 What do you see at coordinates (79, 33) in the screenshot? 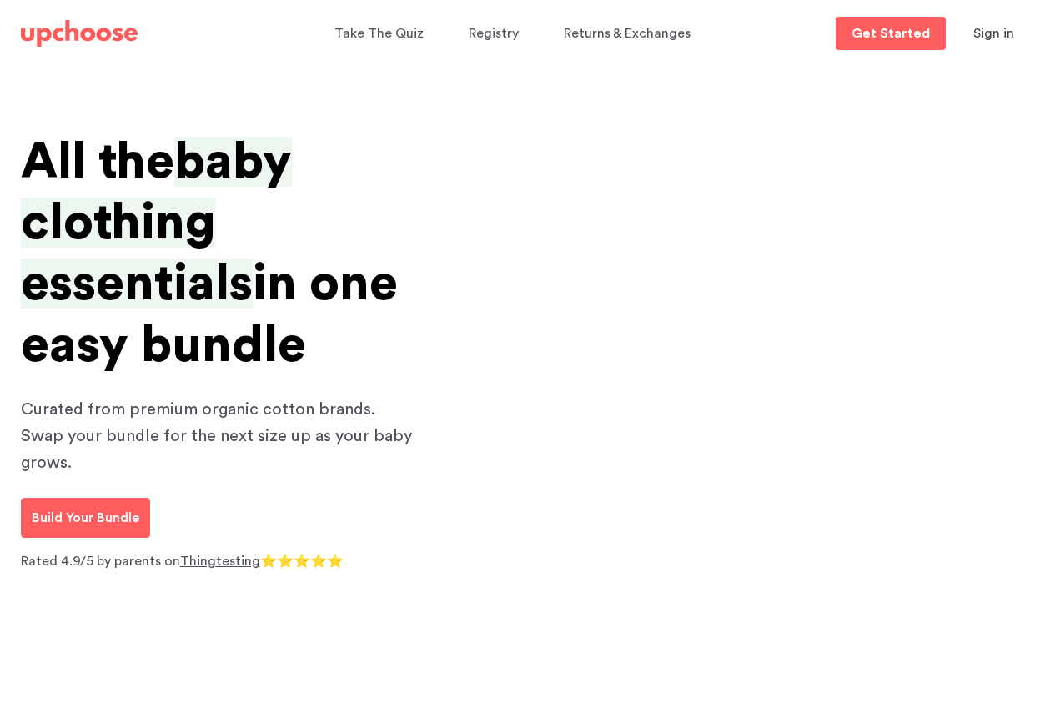
I see `a: UpChoose` at bounding box center [79, 33].